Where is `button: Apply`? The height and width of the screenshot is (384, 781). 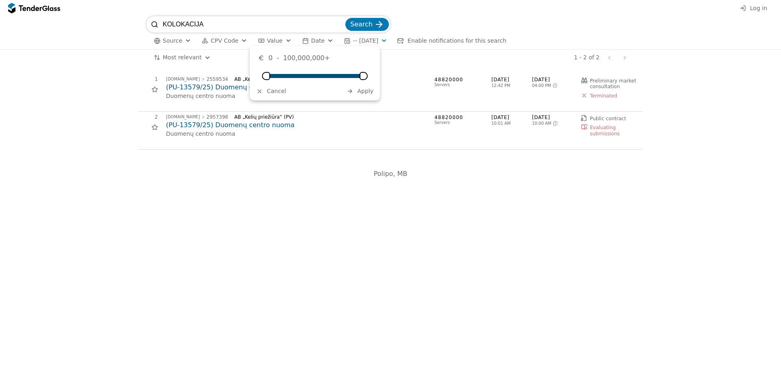 button: Apply is located at coordinates (360, 91).